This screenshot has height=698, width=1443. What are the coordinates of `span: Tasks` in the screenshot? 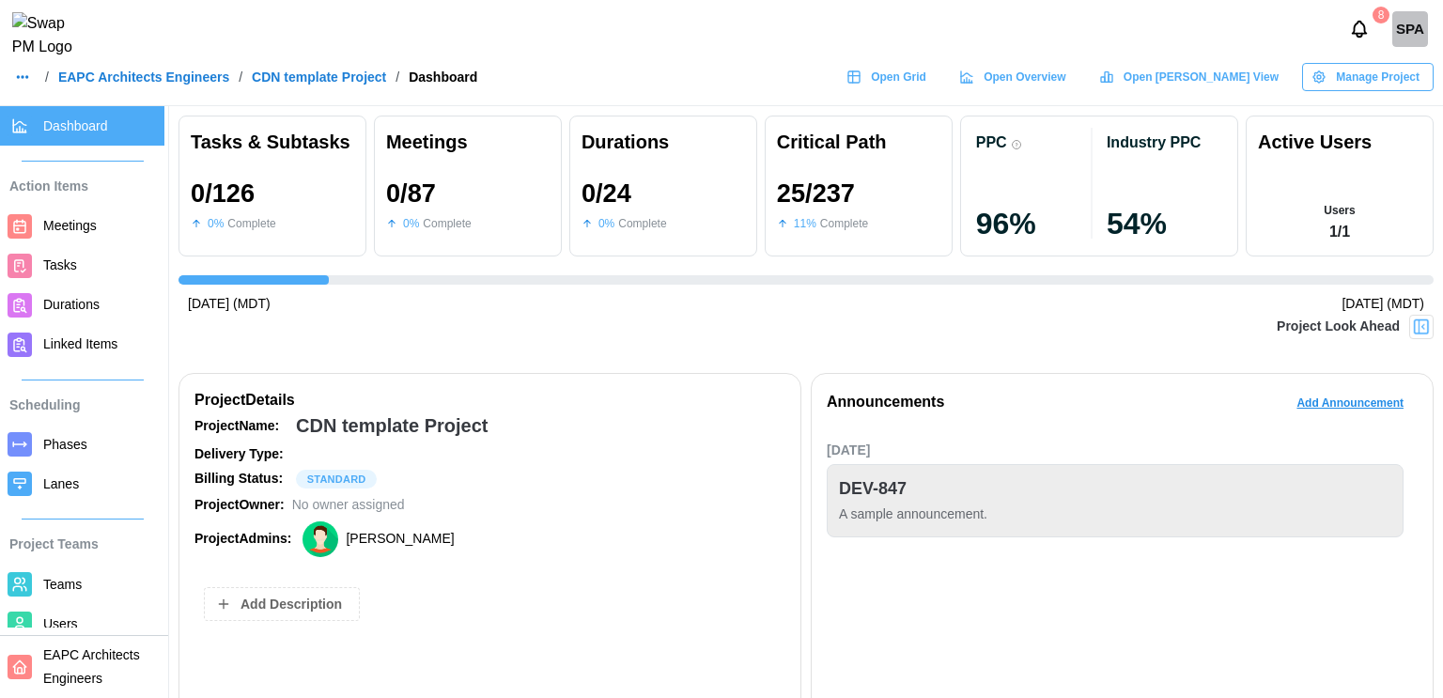 It's located at (60, 265).